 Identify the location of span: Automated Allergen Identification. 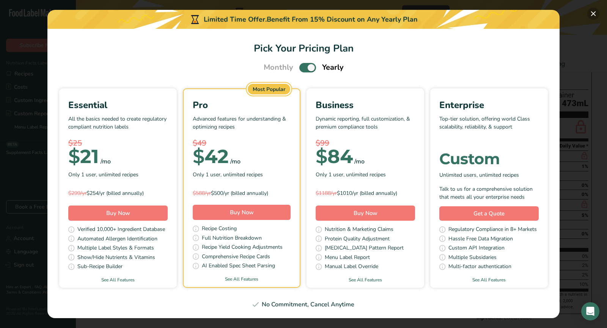
(117, 239).